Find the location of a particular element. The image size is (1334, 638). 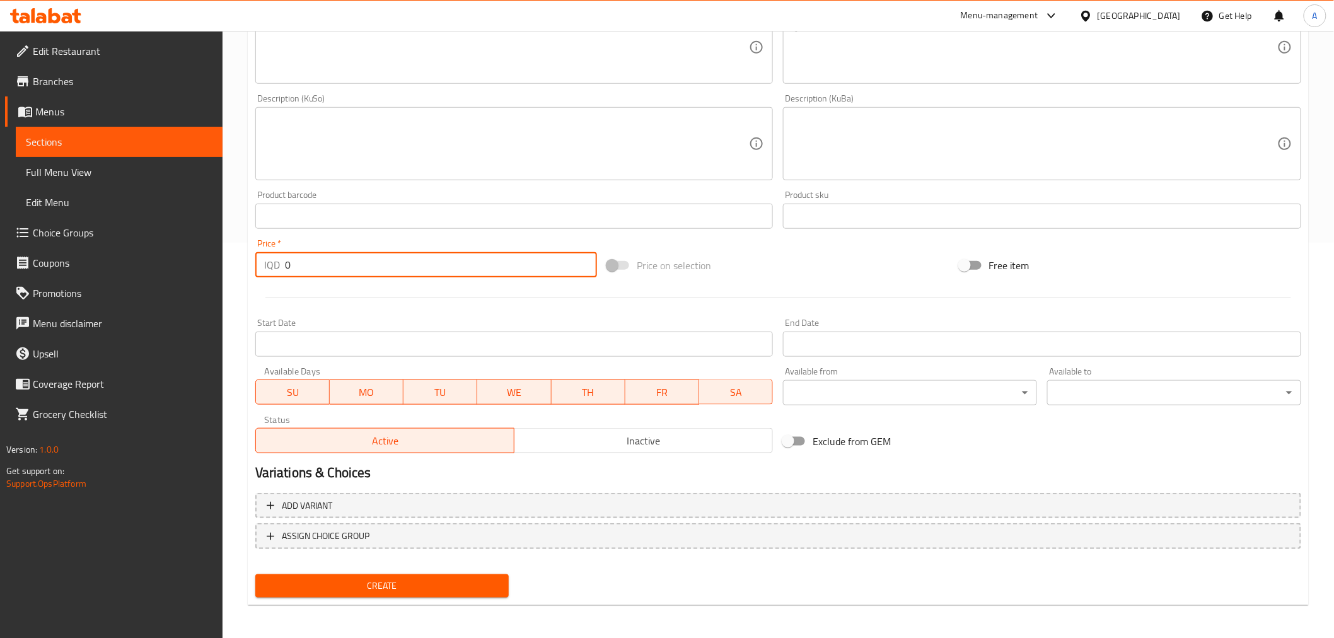

button: ASSIGN CHOICE GROUP is located at coordinates (778, 536).